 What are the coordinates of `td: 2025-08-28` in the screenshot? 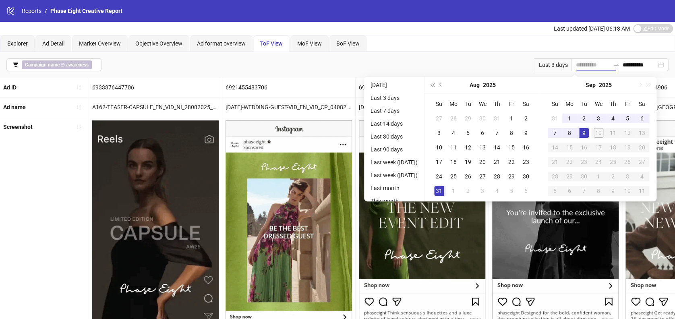 It's located at (497, 176).